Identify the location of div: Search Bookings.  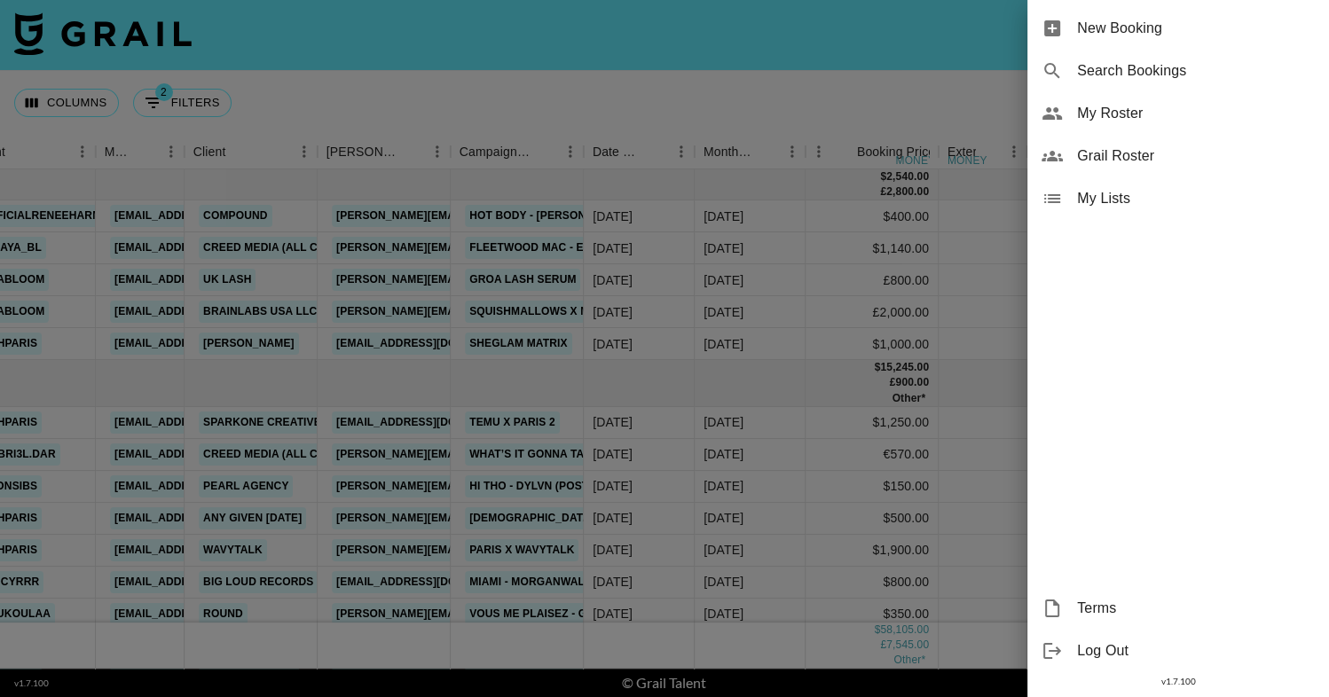
(1178, 71).